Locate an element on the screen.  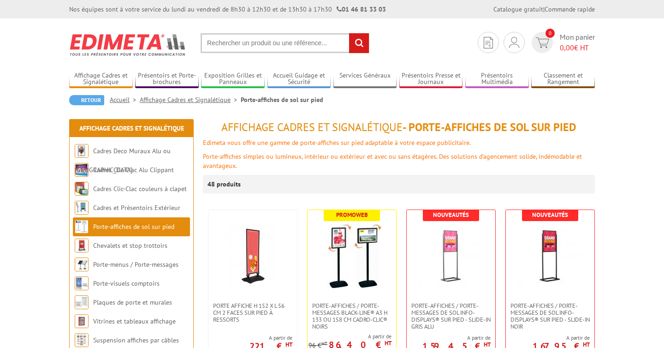
img: Plaques de porte et murales is located at coordinates (82, 302).